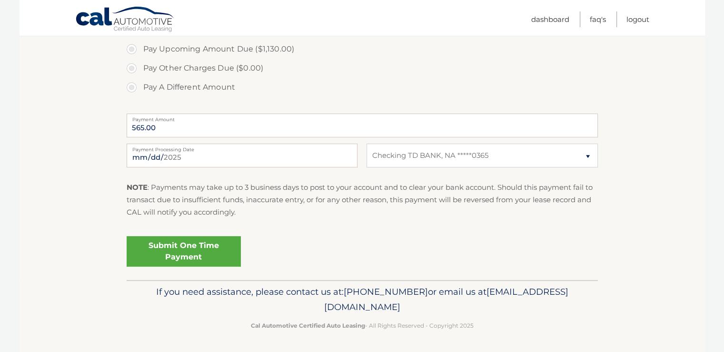  Describe the element at coordinates (362, 117) in the screenshot. I see `label: Payment Amount` at that location.